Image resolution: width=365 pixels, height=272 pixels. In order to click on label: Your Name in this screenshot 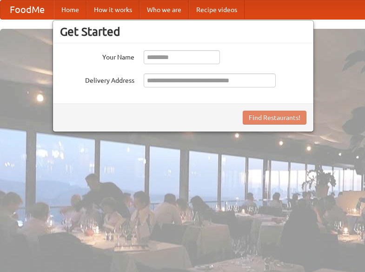, I will do `click(97, 56)`.